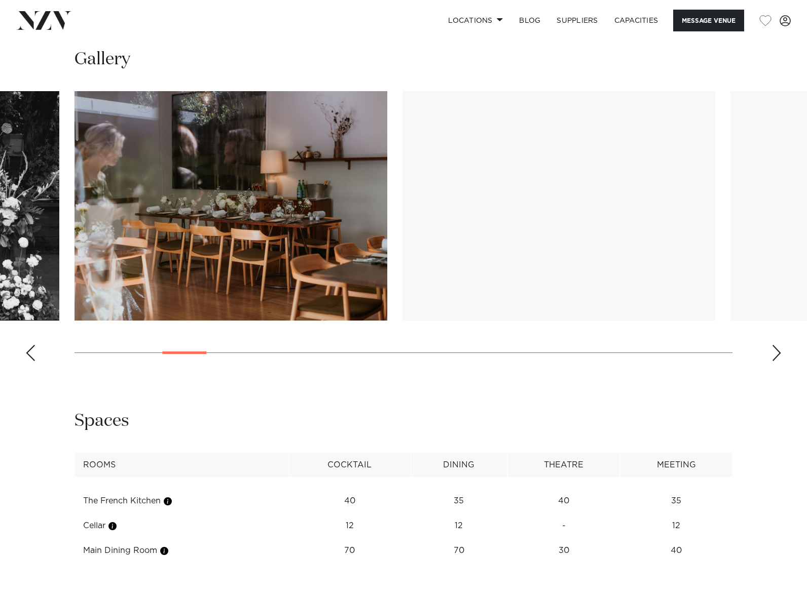 The width and height of the screenshot is (807, 595). Describe the element at coordinates (182, 526) in the screenshot. I see `td: Cellar` at that location.